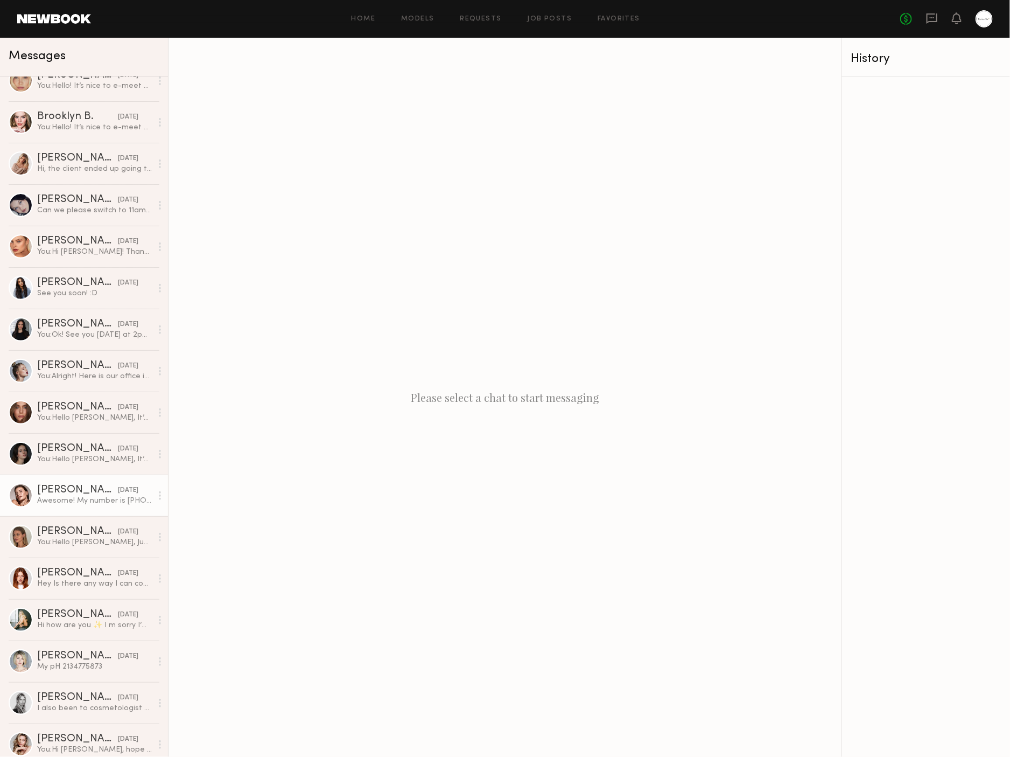  What do you see at coordinates (94, 293) in the screenshot?
I see `div: See you soon! :D` at bounding box center [94, 293].